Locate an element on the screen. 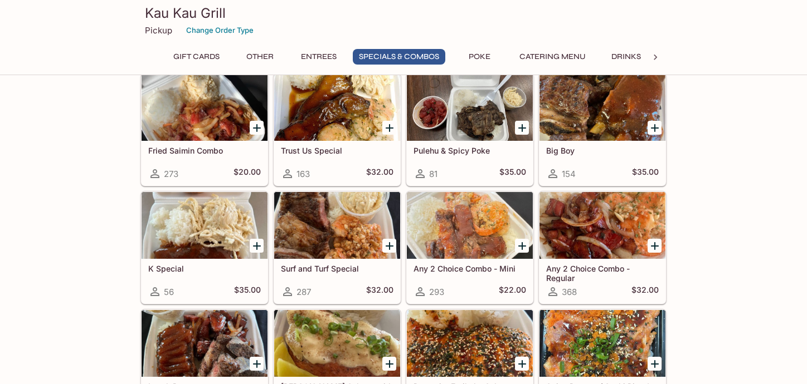  div: Dynamite Furikake Salmon is located at coordinates (470, 344).